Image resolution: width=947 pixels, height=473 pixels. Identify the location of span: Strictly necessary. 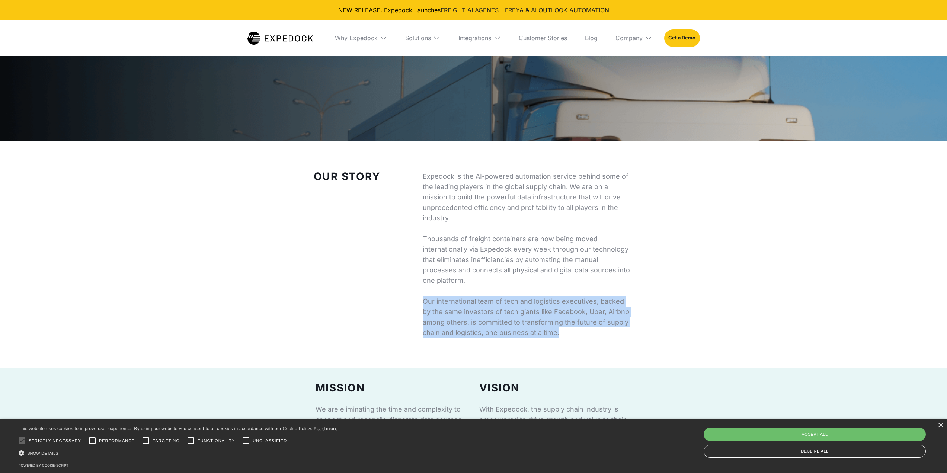
(55, 440).